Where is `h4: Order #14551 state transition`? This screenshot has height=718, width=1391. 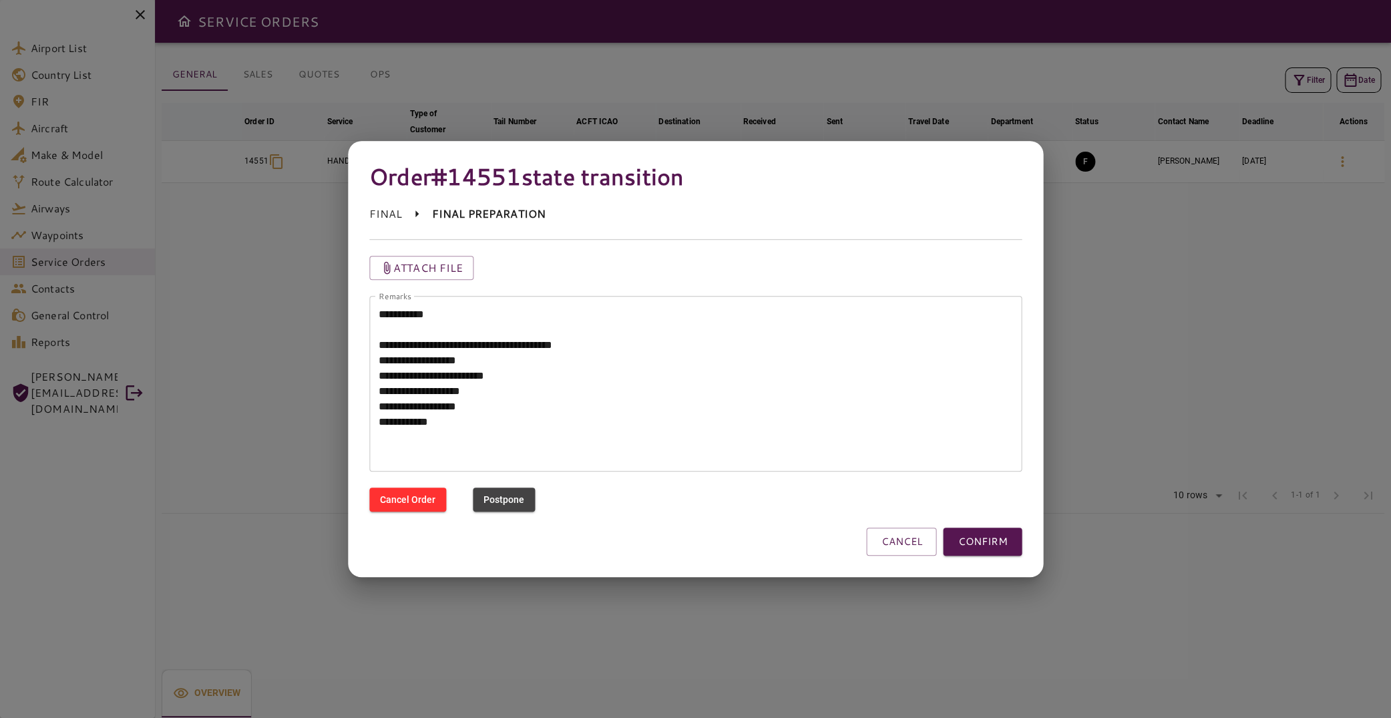 h4: Order #14551 state transition is located at coordinates (696, 176).